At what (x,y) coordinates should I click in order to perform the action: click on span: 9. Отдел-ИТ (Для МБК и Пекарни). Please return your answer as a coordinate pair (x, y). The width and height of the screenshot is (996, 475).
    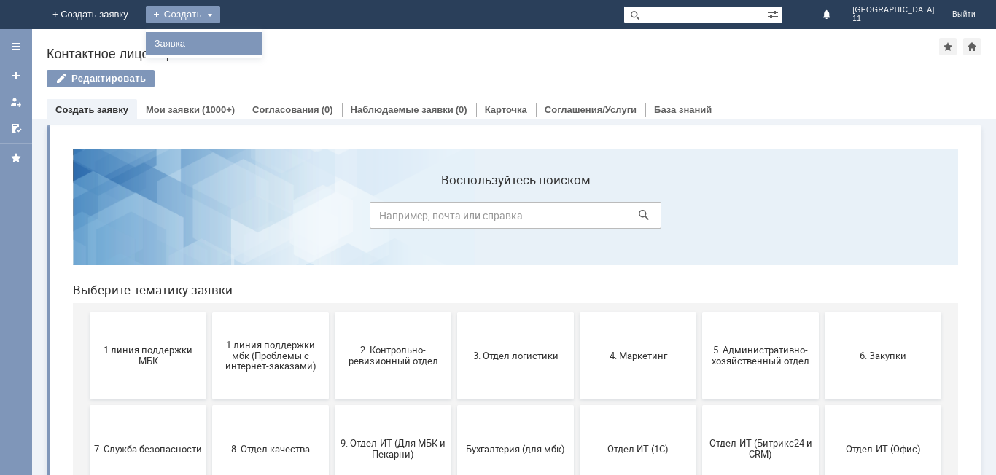
    Looking at the image, I should click on (332, 312).